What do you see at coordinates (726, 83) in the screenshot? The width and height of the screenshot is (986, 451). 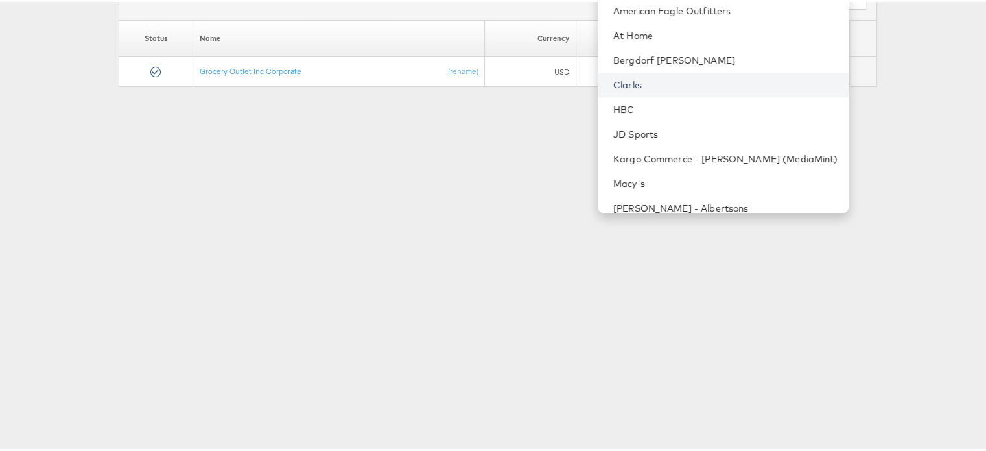 I see `a: Clarks` at bounding box center [726, 83].